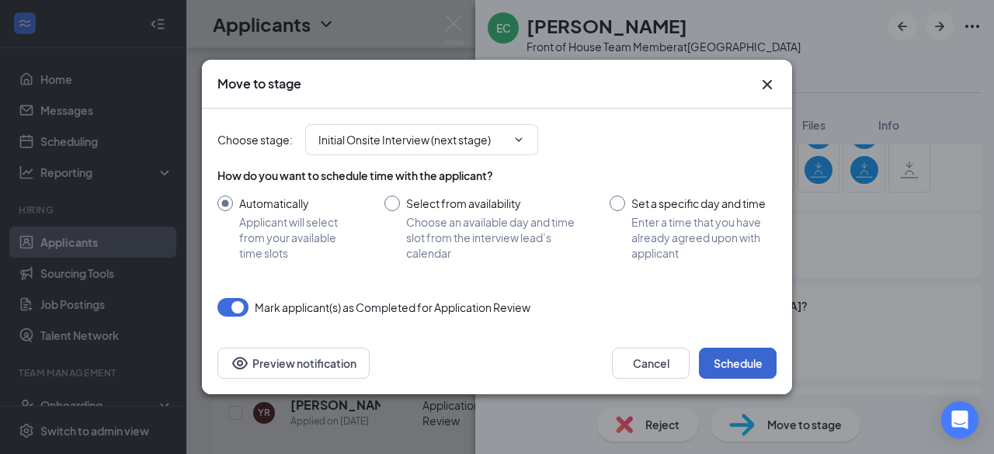 This screenshot has width=994, height=454. What do you see at coordinates (497, 175) in the screenshot?
I see `div: How do you want to schedule time with the applicant?` at bounding box center [497, 175].